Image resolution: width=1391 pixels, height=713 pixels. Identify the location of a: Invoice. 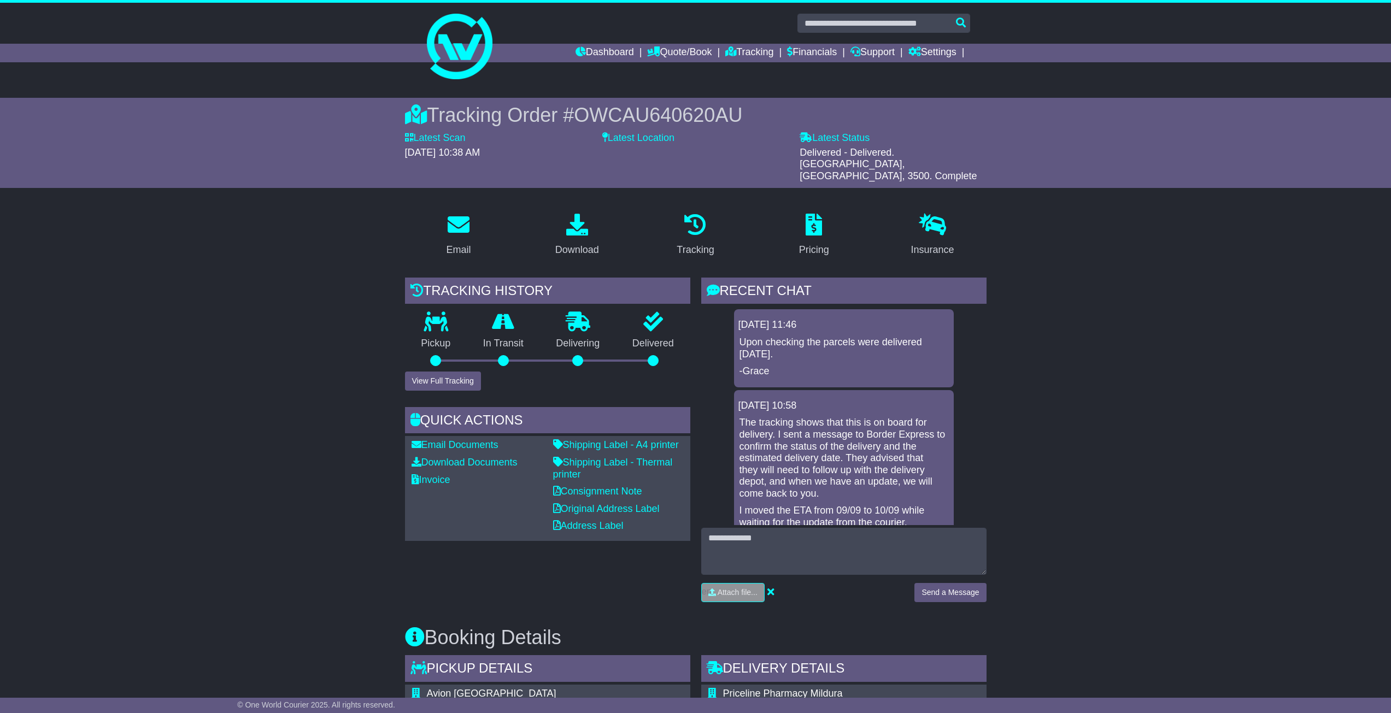
(431, 480).